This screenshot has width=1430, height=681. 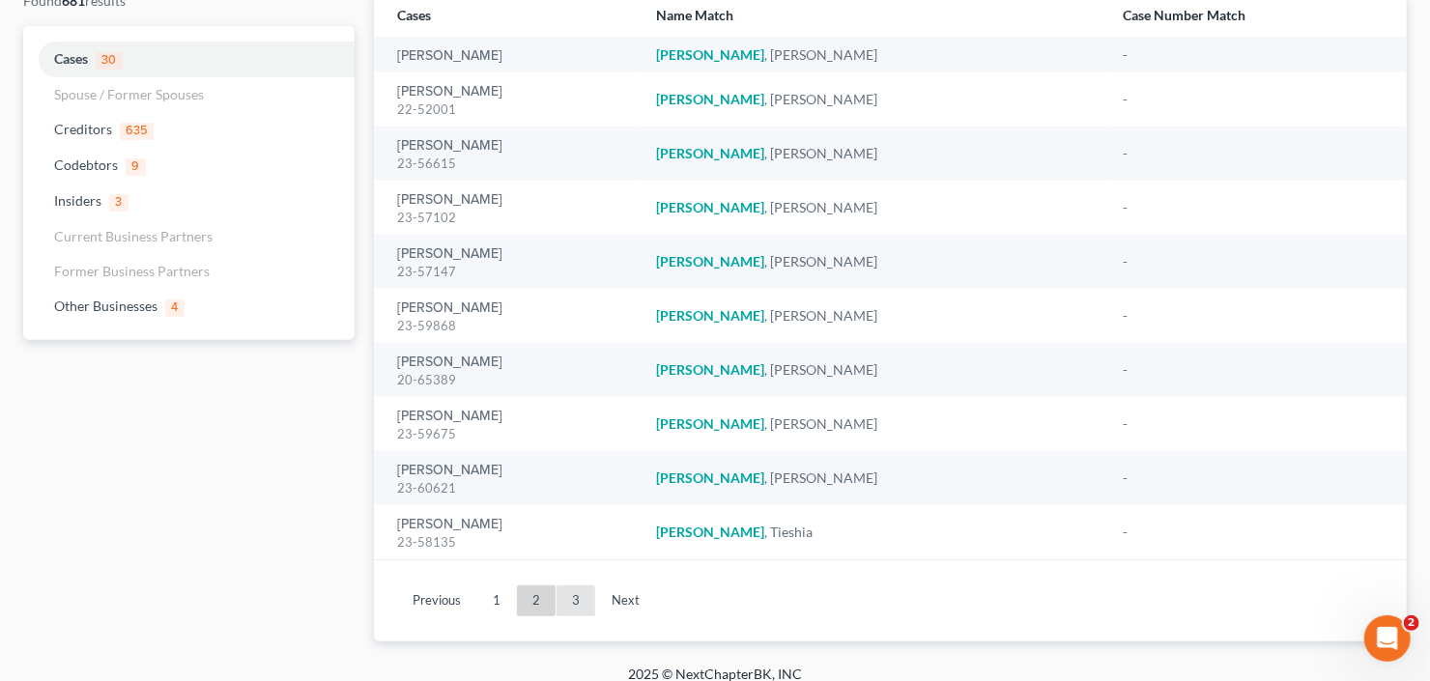 I want to click on div: 23-56615, so click(x=511, y=163).